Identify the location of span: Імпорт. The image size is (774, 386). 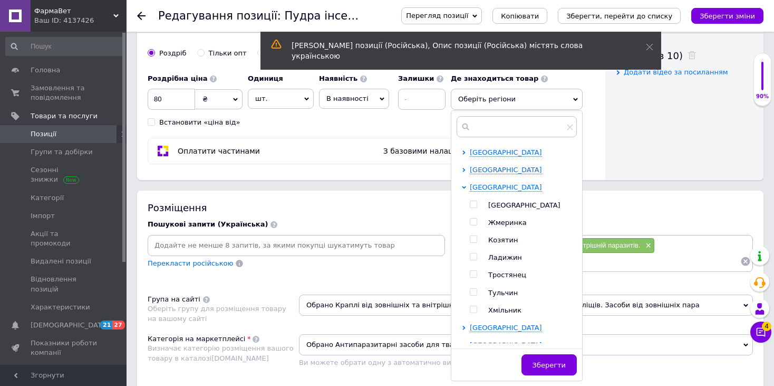
(43, 216).